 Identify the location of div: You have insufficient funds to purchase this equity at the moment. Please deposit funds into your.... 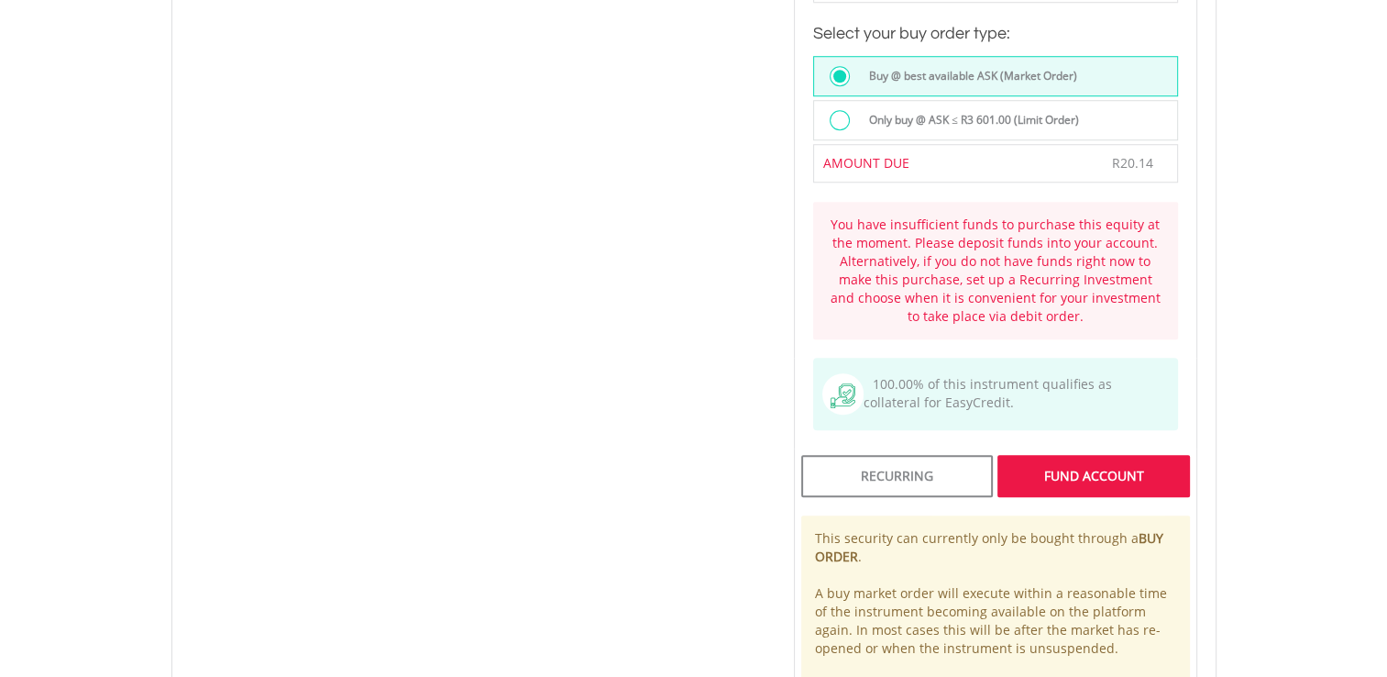
(996, 270).